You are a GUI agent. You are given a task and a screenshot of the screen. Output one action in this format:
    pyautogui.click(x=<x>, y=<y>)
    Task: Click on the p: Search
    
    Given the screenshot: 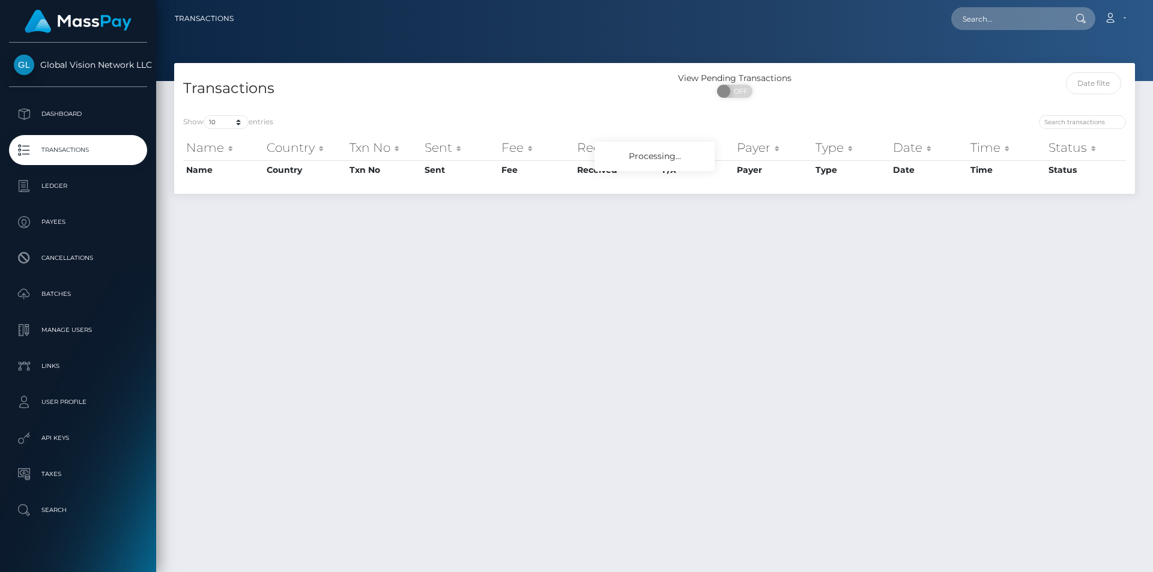 What is the action you would take?
    pyautogui.click(x=78, y=511)
    